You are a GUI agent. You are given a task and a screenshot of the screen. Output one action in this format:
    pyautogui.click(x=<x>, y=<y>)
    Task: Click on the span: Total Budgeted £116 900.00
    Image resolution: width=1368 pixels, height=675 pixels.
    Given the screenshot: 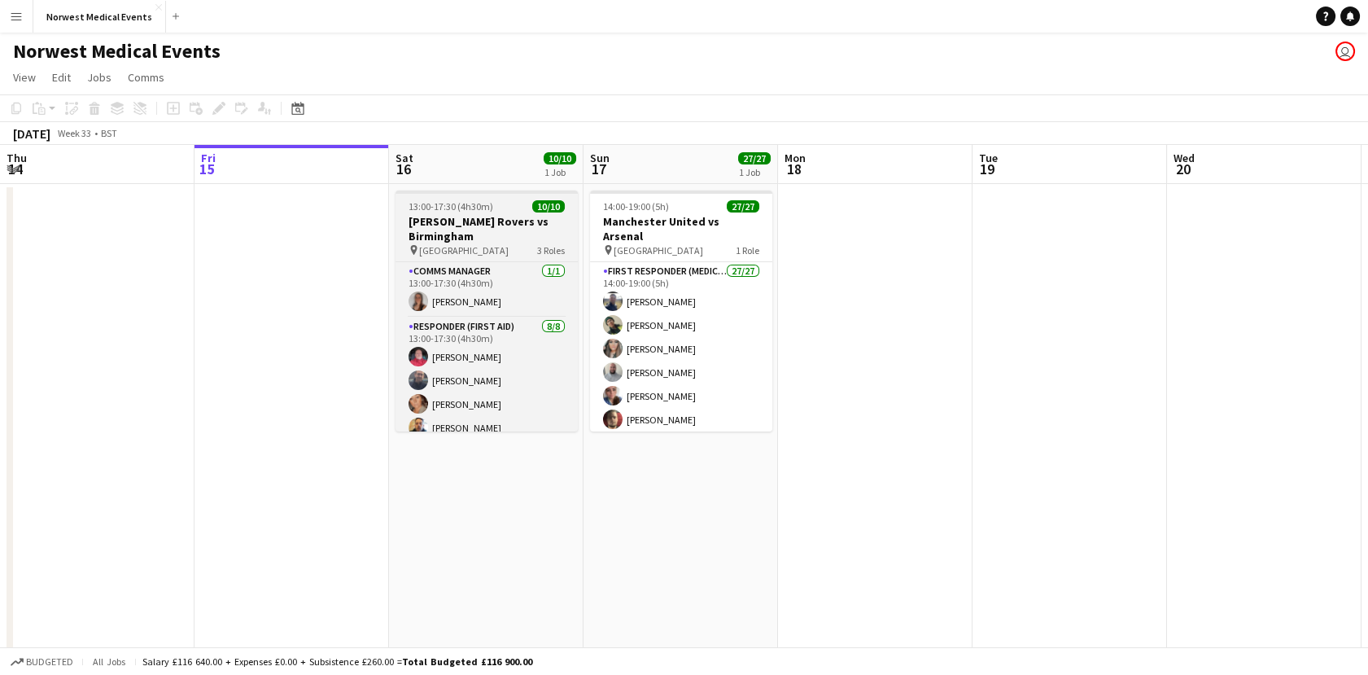 What is the action you would take?
    pyautogui.click(x=467, y=661)
    